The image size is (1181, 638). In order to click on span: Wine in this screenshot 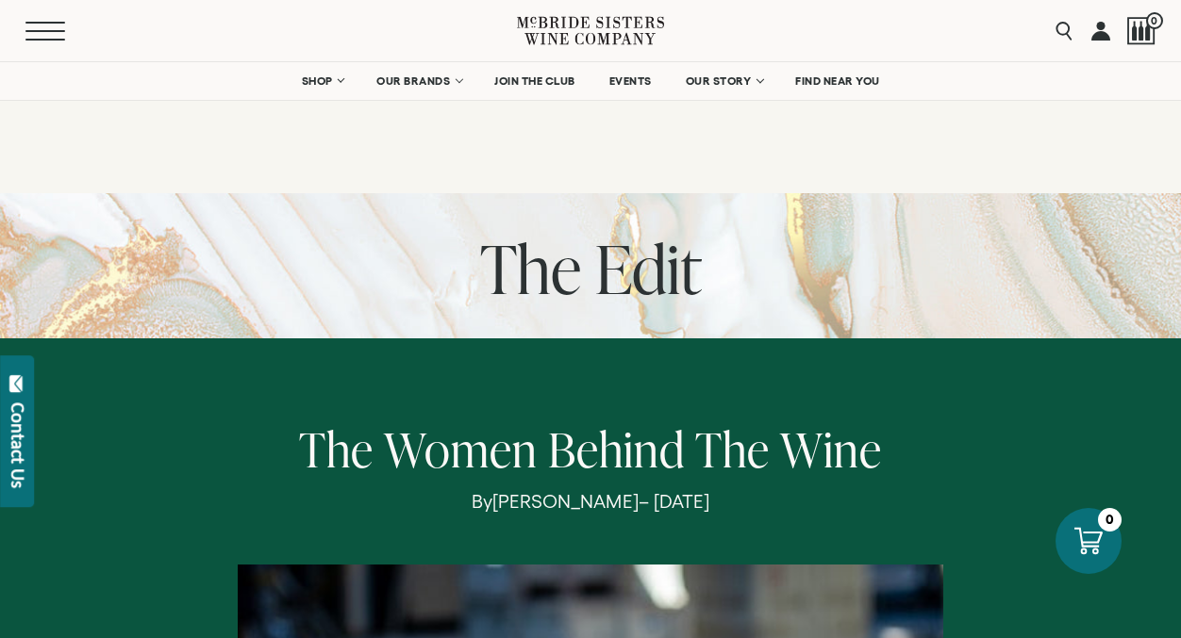, I will do `click(831, 449)`.